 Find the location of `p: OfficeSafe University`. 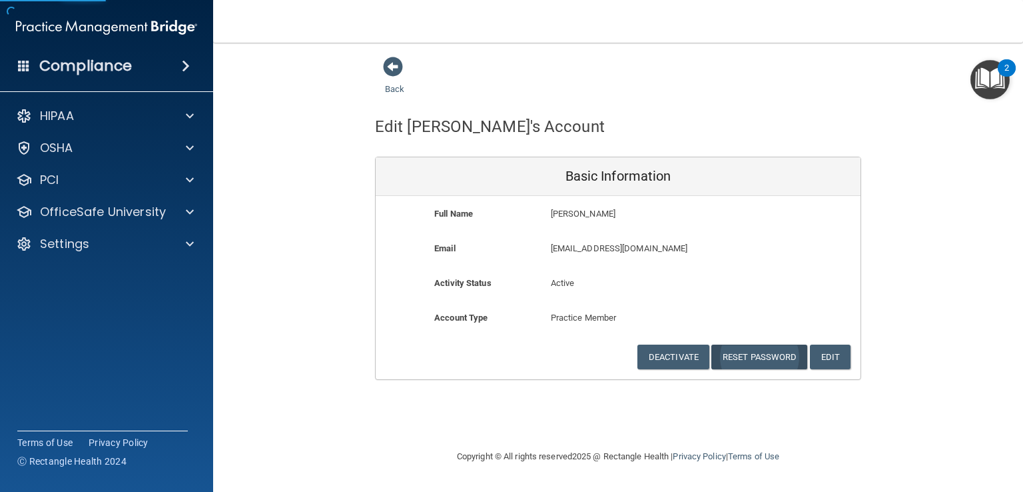

p: OfficeSafe University is located at coordinates (103, 212).